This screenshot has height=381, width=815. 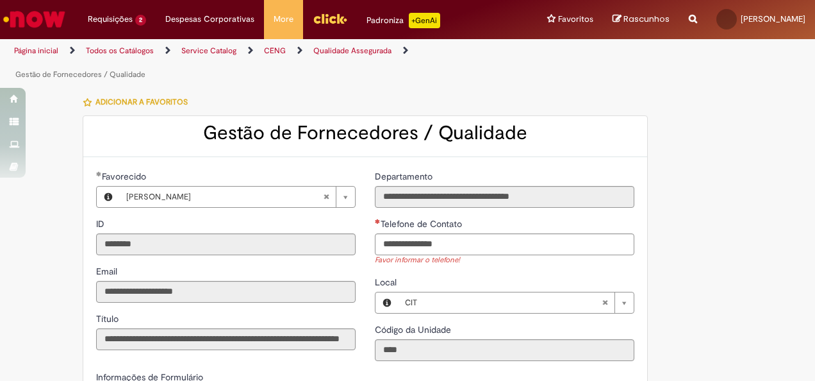 What do you see at coordinates (353, 51) in the screenshot?
I see `a: Qualidade Assegurada` at bounding box center [353, 51].